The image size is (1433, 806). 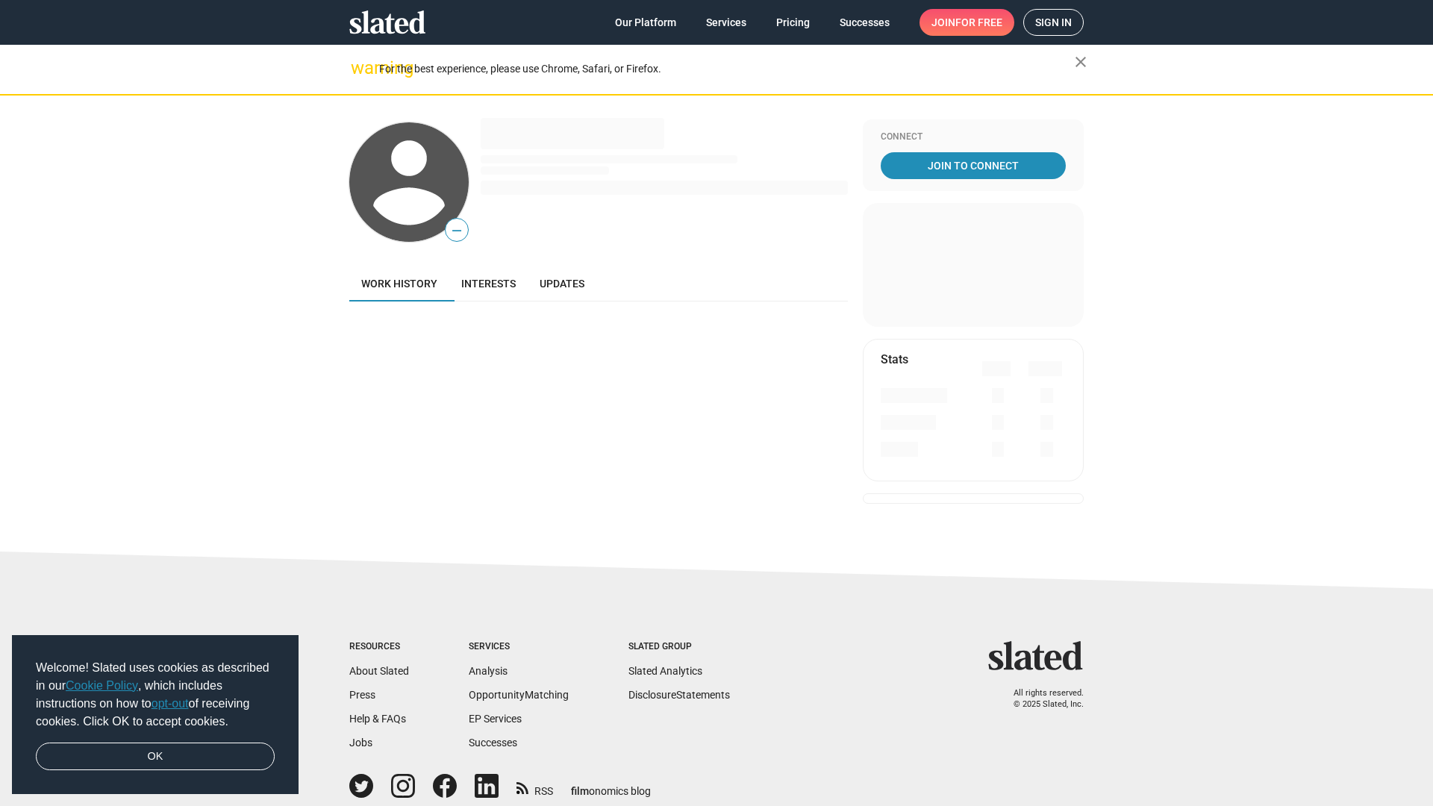 I want to click on a: Updates, so click(x=562, y=284).